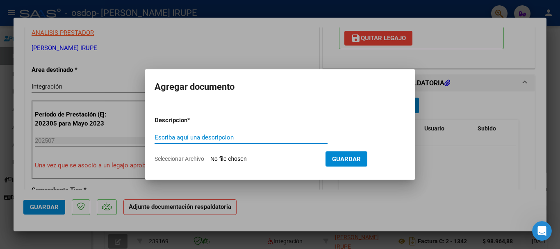  Describe the element at coordinates (346, 159) in the screenshot. I see `button: Guardar` at that location.